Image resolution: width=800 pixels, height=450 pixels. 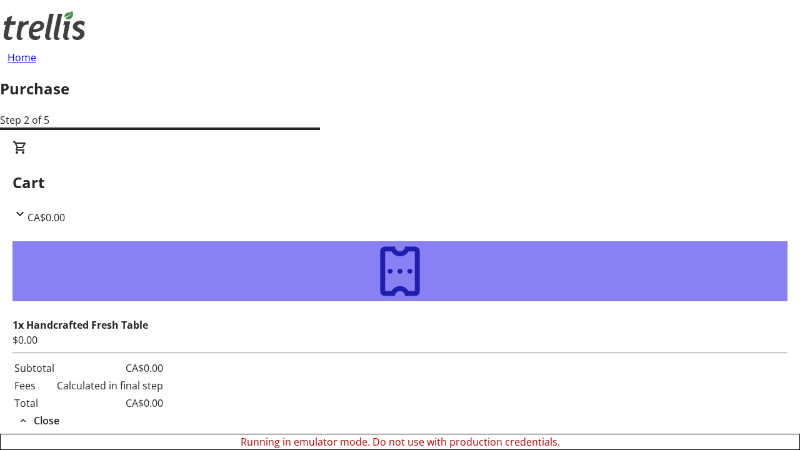 What do you see at coordinates (34, 368) in the screenshot?
I see `td: Subtotal` at bounding box center [34, 368].